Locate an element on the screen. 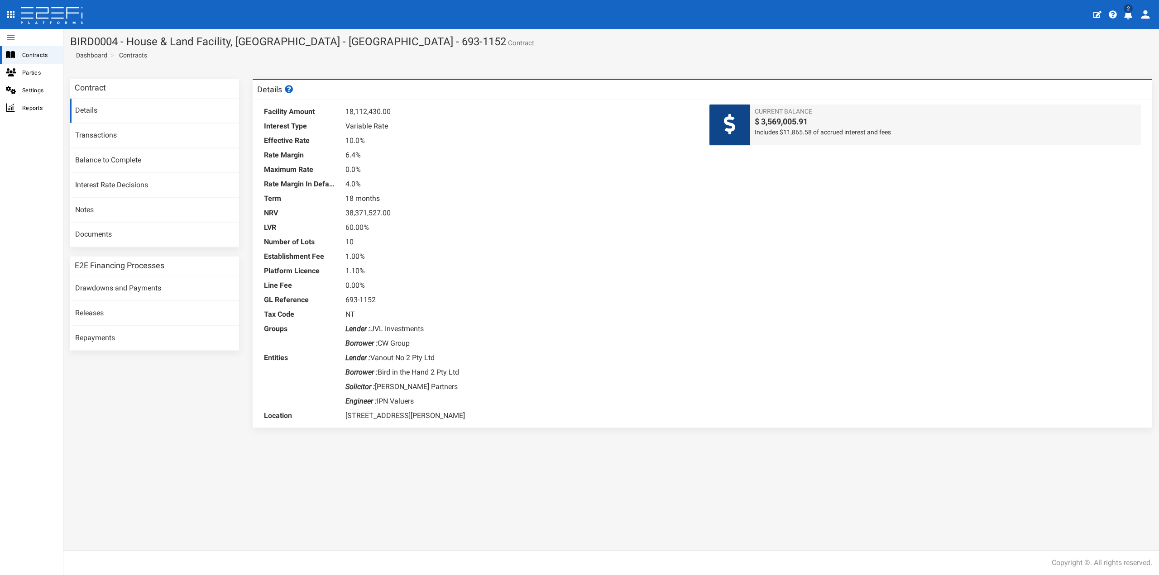  dd: 4.0% is located at coordinates (520, 184).